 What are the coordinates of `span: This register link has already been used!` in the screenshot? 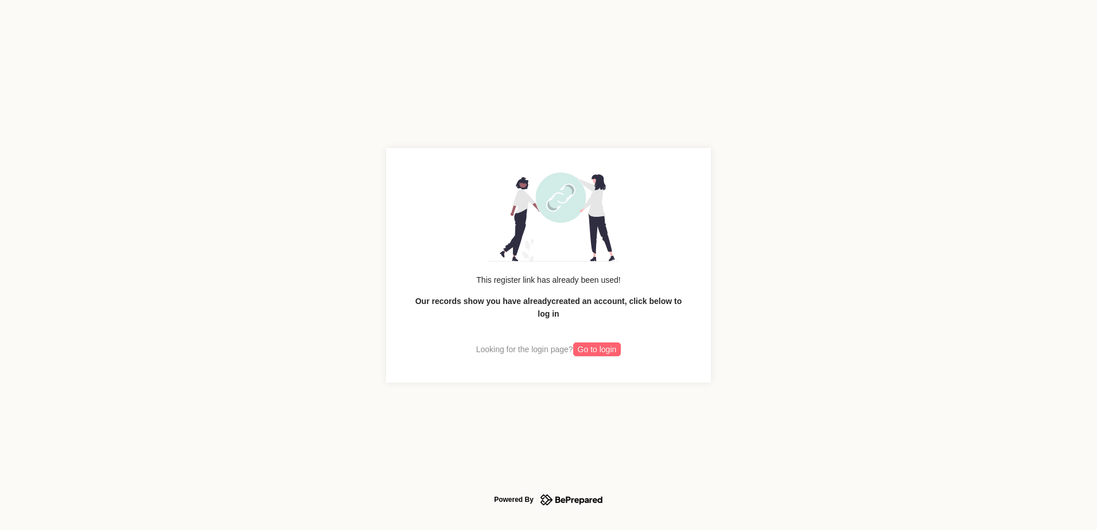 It's located at (548, 280).